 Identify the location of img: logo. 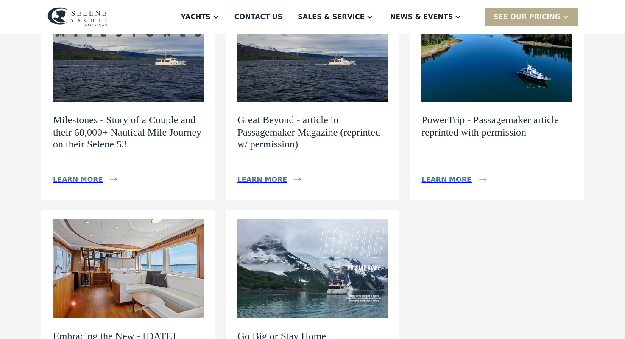
(77, 17).